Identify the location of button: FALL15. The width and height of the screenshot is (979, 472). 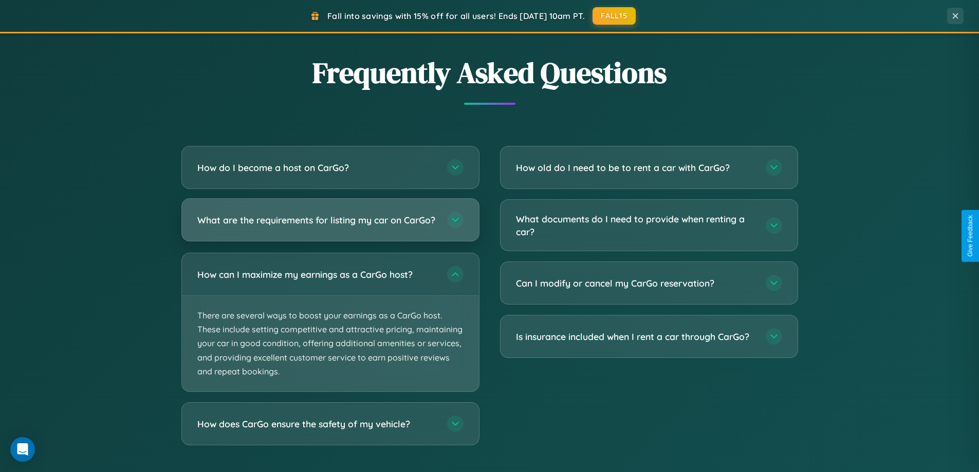
(614, 16).